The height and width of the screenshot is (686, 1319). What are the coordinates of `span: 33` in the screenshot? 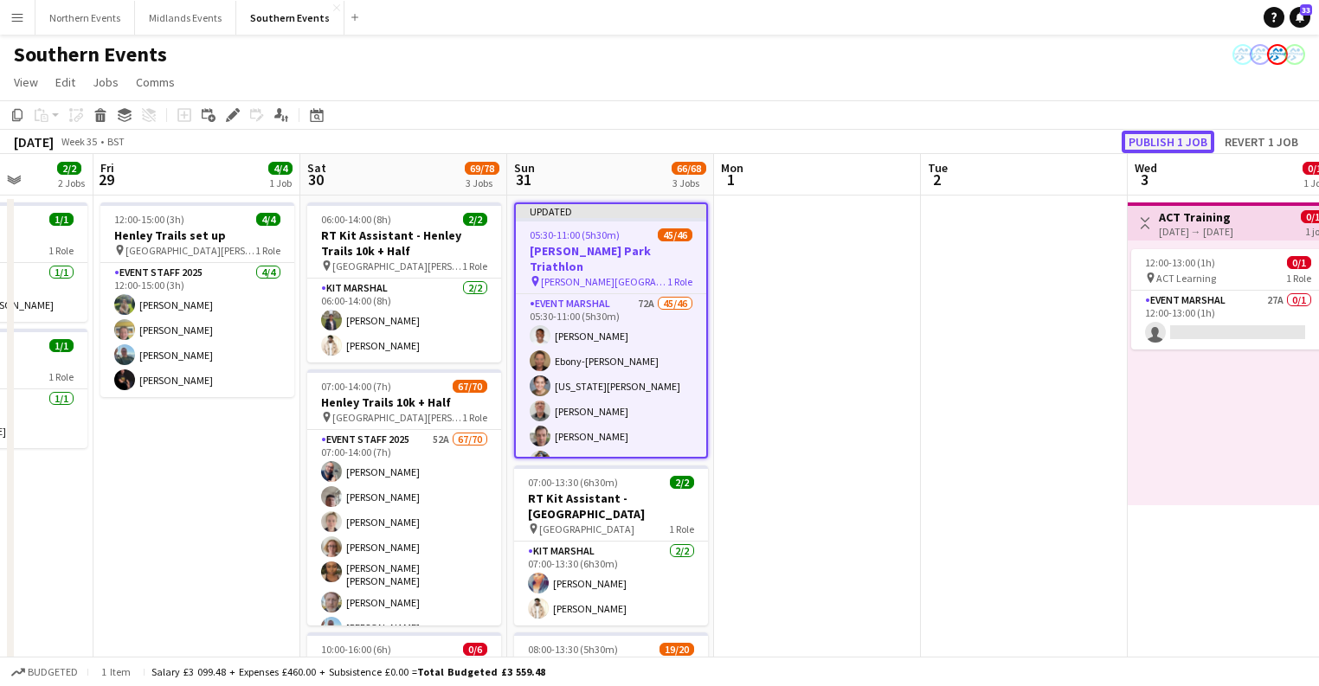 It's located at (1306, 10).